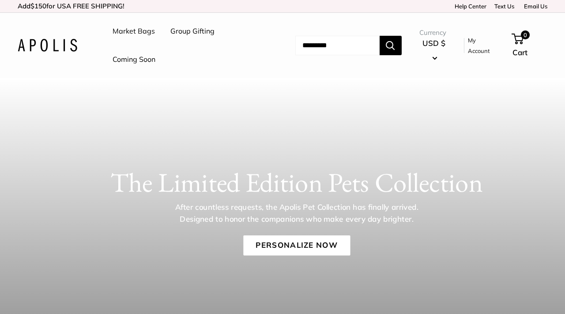 This screenshot has width=565, height=314. What do you see at coordinates (520, 52) in the screenshot?
I see `span: Cart` at bounding box center [520, 52].